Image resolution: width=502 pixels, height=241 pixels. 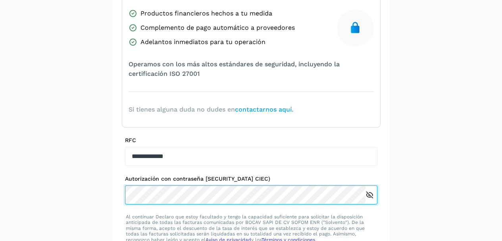 I want to click on span: Si tienes alguna duda no dudes en, so click(x=211, y=110).